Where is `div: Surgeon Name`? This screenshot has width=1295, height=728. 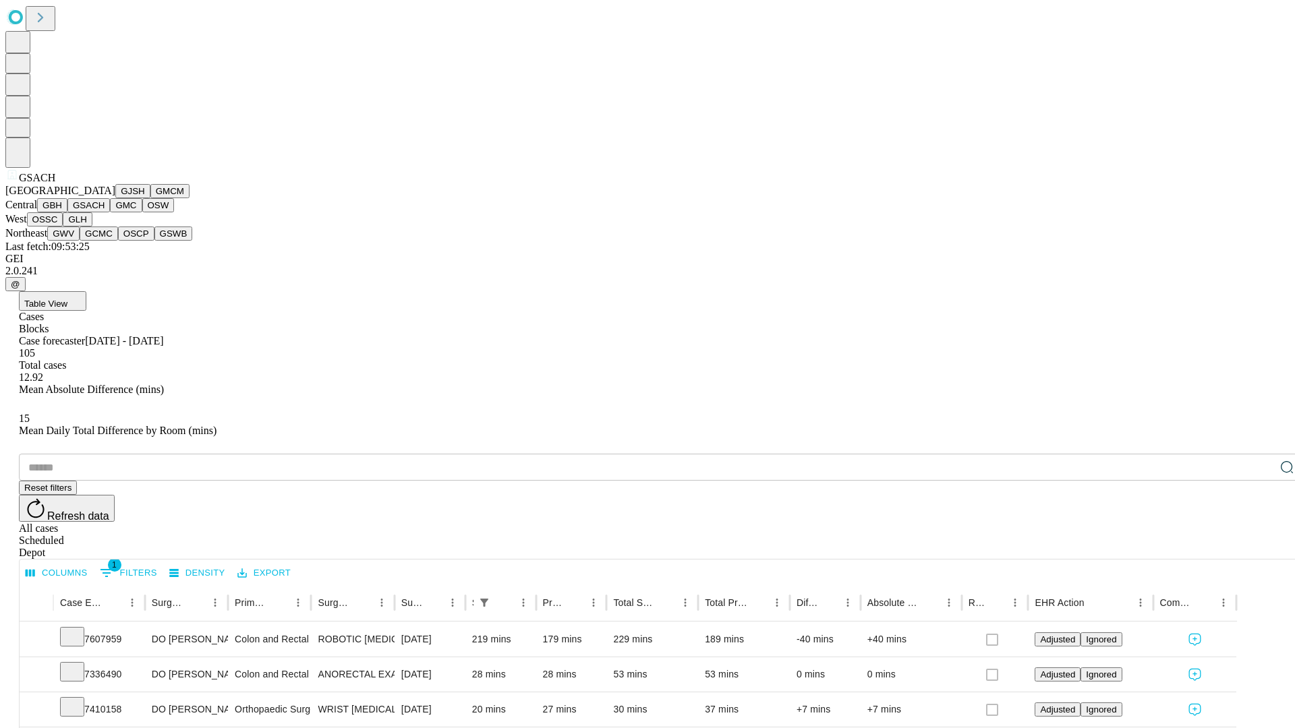 div: Surgeon Name is located at coordinates (169, 603).